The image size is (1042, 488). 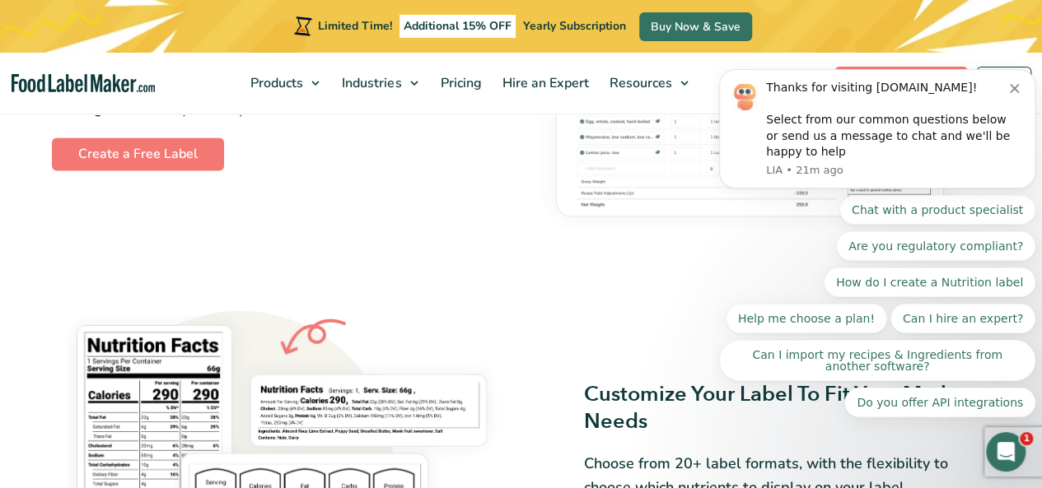 What do you see at coordinates (459, 83) in the screenshot?
I see `span: Pricing` at bounding box center [459, 83].